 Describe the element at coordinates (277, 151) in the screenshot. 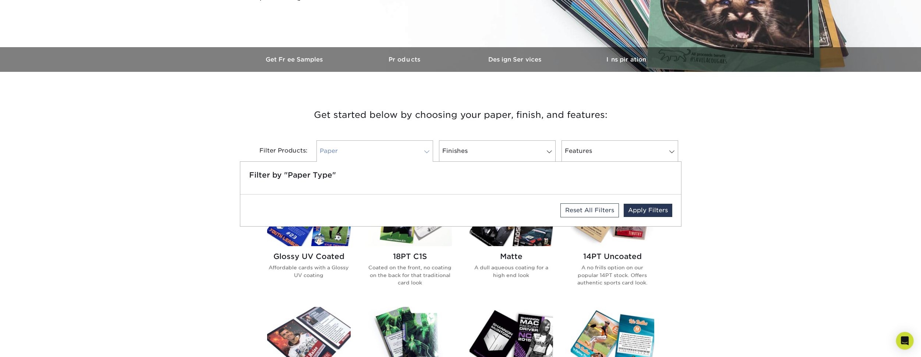

I see `div: Filter Products:` at that location.